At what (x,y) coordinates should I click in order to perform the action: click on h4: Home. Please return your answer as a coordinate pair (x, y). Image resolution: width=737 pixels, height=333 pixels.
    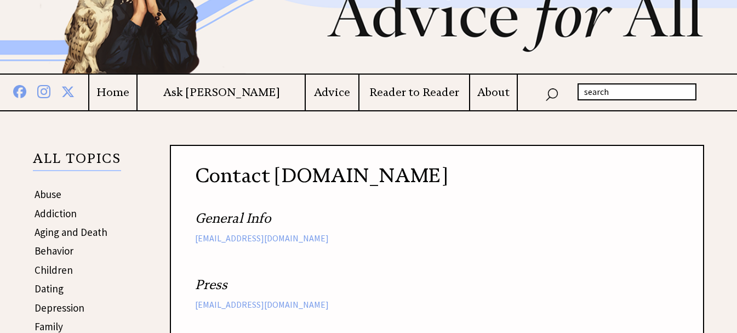
    Looking at the image, I should click on (113, 92).